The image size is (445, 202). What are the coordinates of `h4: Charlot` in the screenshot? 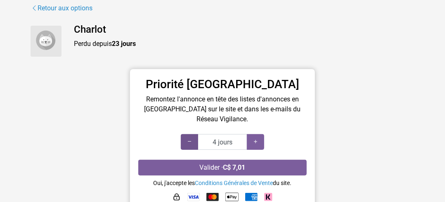 It's located at (244, 29).